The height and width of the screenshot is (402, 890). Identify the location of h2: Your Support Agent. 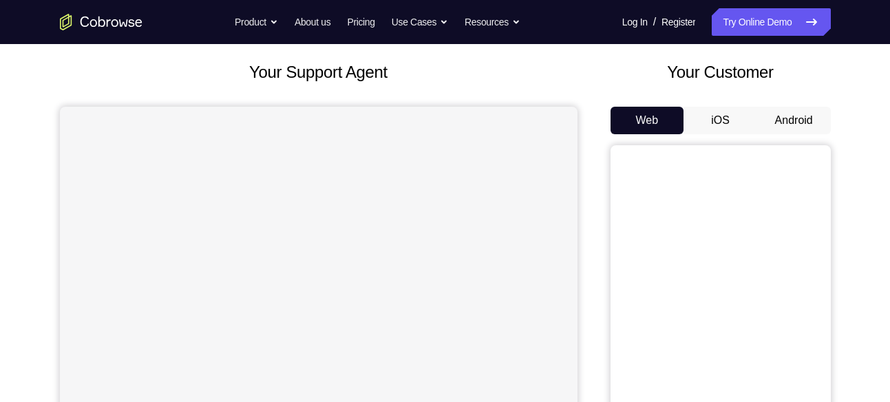
(319, 72).